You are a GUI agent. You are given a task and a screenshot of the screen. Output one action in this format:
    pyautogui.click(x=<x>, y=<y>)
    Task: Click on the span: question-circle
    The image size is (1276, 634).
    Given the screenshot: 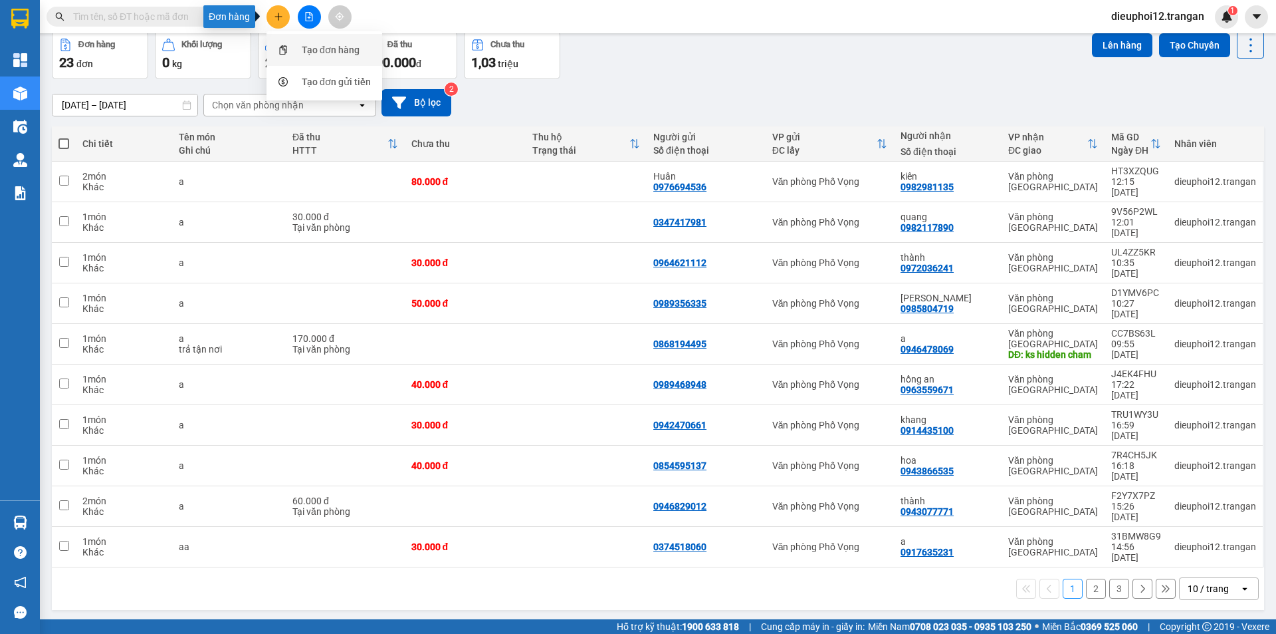 What is the action you would take?
    pyautogui.click(x=20, y=552)
    